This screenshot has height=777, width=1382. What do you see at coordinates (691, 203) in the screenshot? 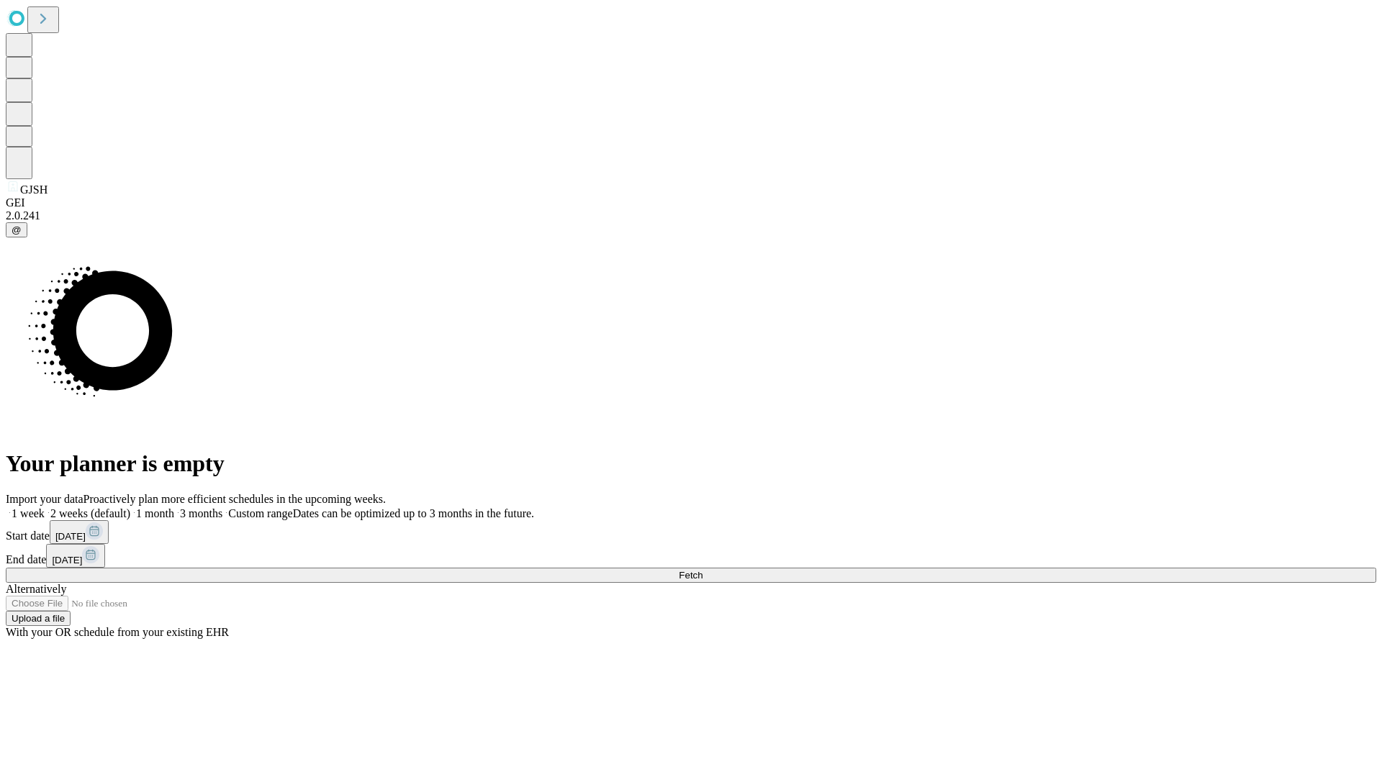
I see `div: GEI` at bounding box center [691, 203].